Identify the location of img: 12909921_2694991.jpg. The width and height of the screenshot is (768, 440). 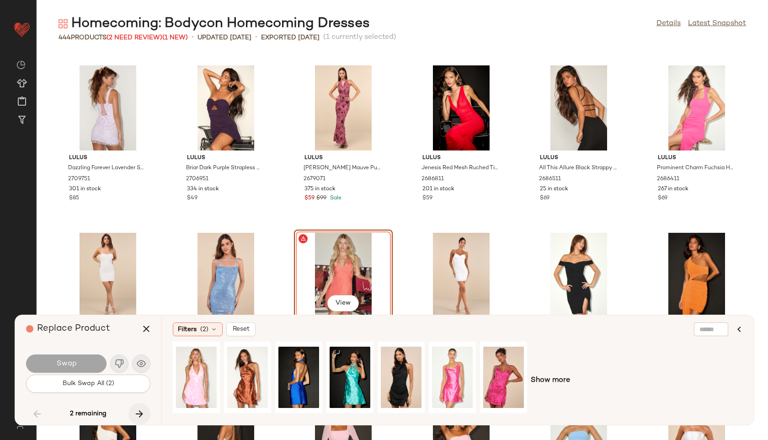
(343, 275).